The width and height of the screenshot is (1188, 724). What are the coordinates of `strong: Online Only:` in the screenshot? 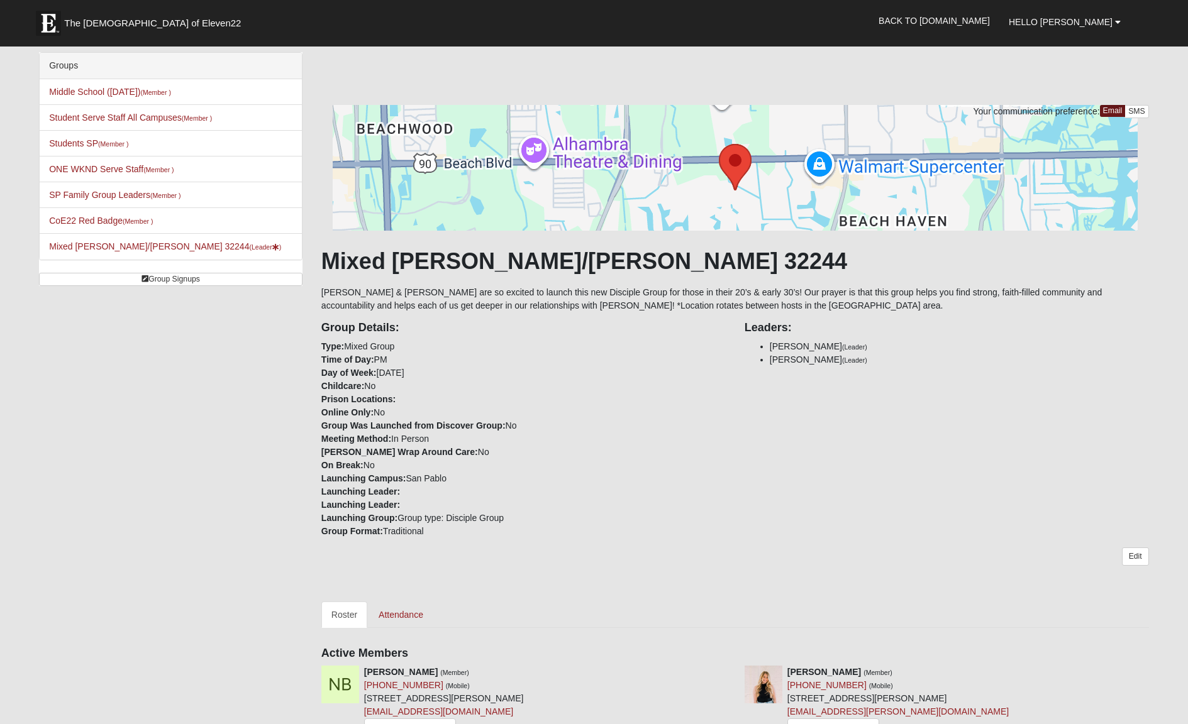 It's located at (347, 412).